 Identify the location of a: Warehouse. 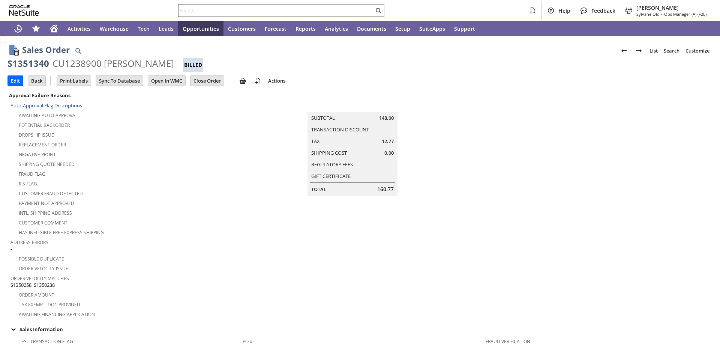
(114, 29).